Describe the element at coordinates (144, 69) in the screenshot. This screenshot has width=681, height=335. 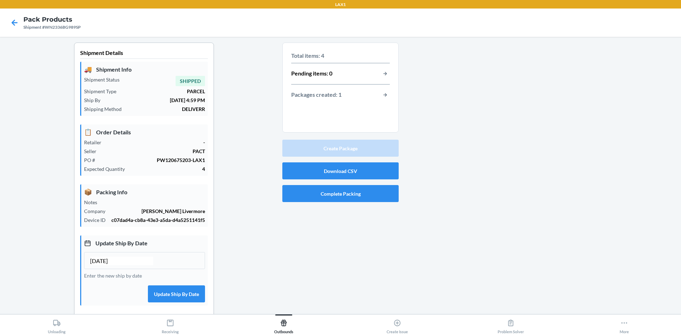
I see `p: Shipment Info` at that location.